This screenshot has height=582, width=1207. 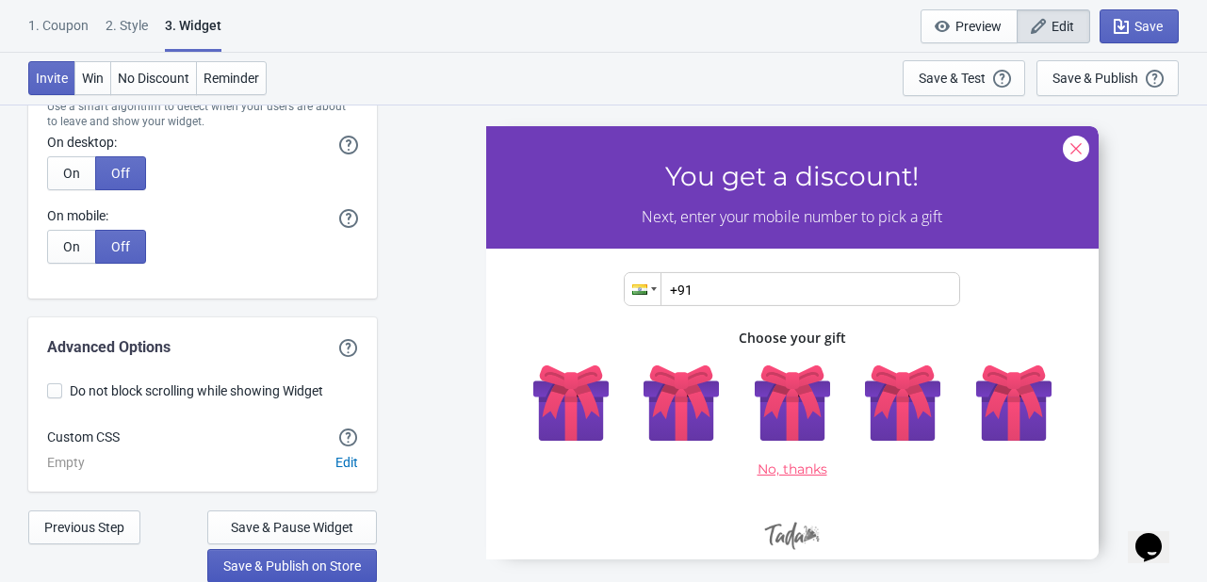 What do you see at coordinates (154, 78) in the screenshot?
I see `span: No Discount` at bounding box center [154, 78].